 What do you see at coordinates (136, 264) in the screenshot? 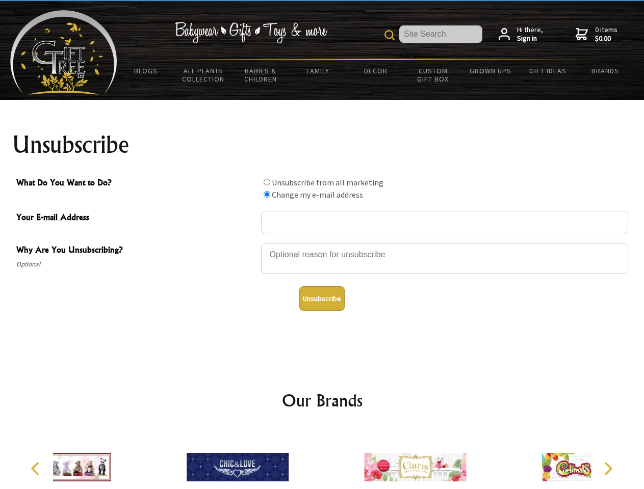
I see `span: Optional` at bounding box center [136, 264].